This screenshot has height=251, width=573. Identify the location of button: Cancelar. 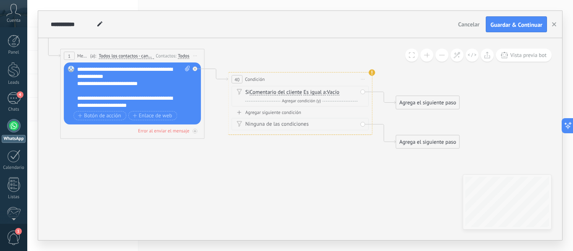
(469, 24).